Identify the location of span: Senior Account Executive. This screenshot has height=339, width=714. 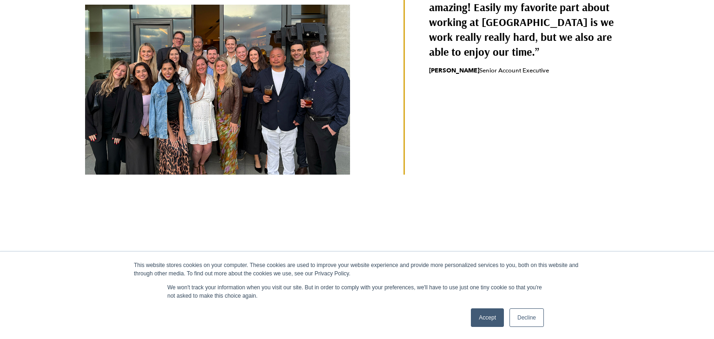
(529, 71).